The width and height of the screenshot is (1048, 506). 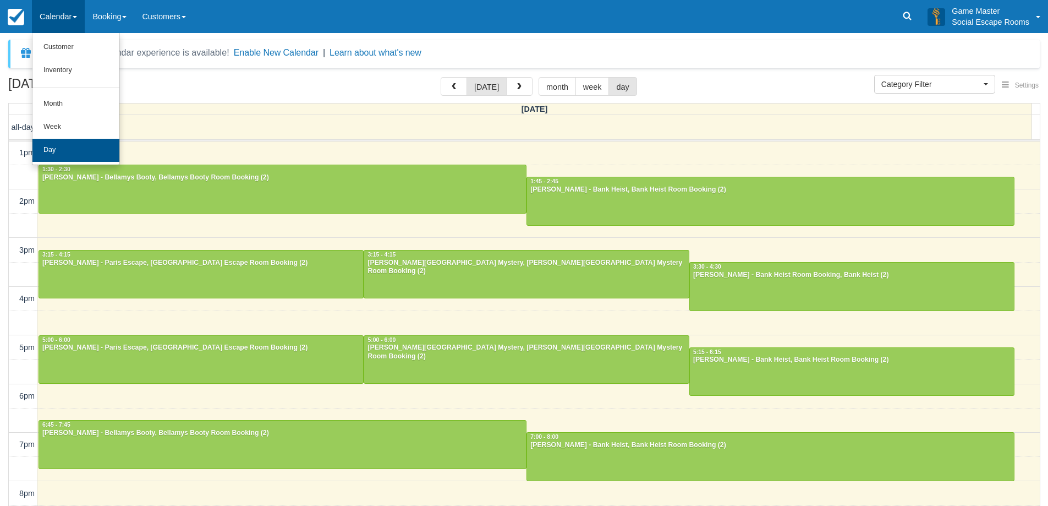 I want to click on button: Category Filter, so click(x=935, y=84).